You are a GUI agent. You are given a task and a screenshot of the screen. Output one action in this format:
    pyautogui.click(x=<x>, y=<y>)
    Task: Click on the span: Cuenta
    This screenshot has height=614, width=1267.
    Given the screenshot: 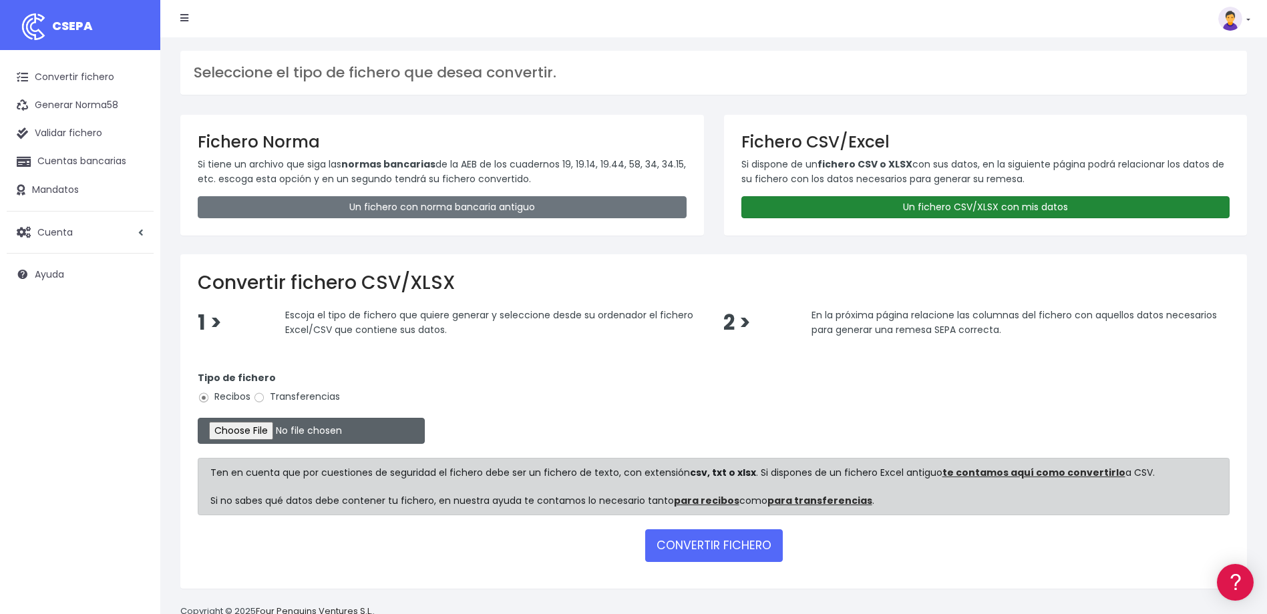 What is the action you would take?
    pyautogui.click(x=55, y=232)
    